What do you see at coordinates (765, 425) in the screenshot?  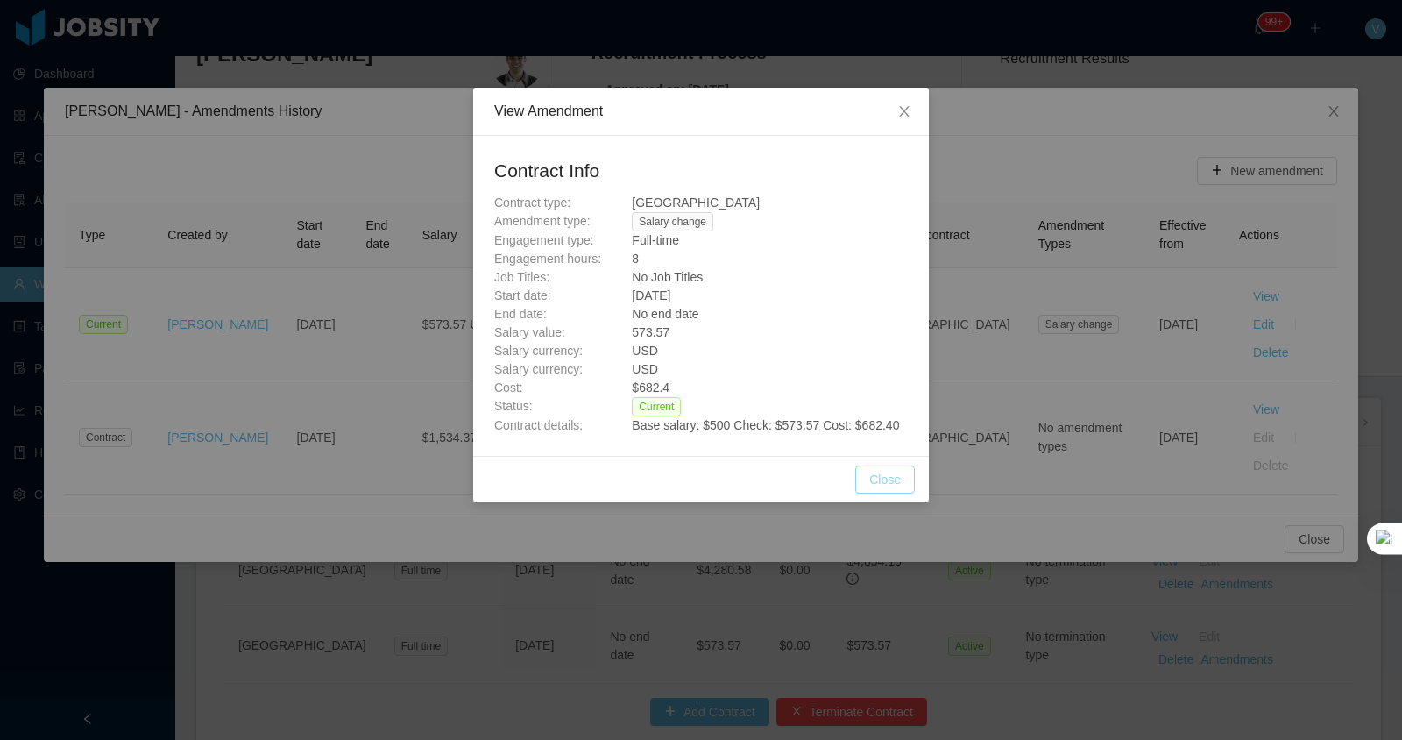 I see `span: Base salary: $500 Check: $573.57 Cost: $682.40` at bounding box center [765, 425].